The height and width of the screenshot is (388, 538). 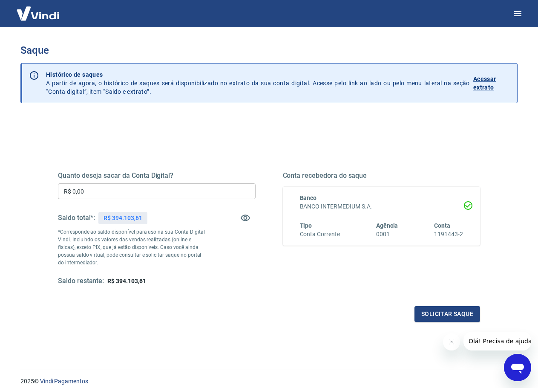 I want to click on a: Vindi Pagamentos, so click(x=64, y=381).